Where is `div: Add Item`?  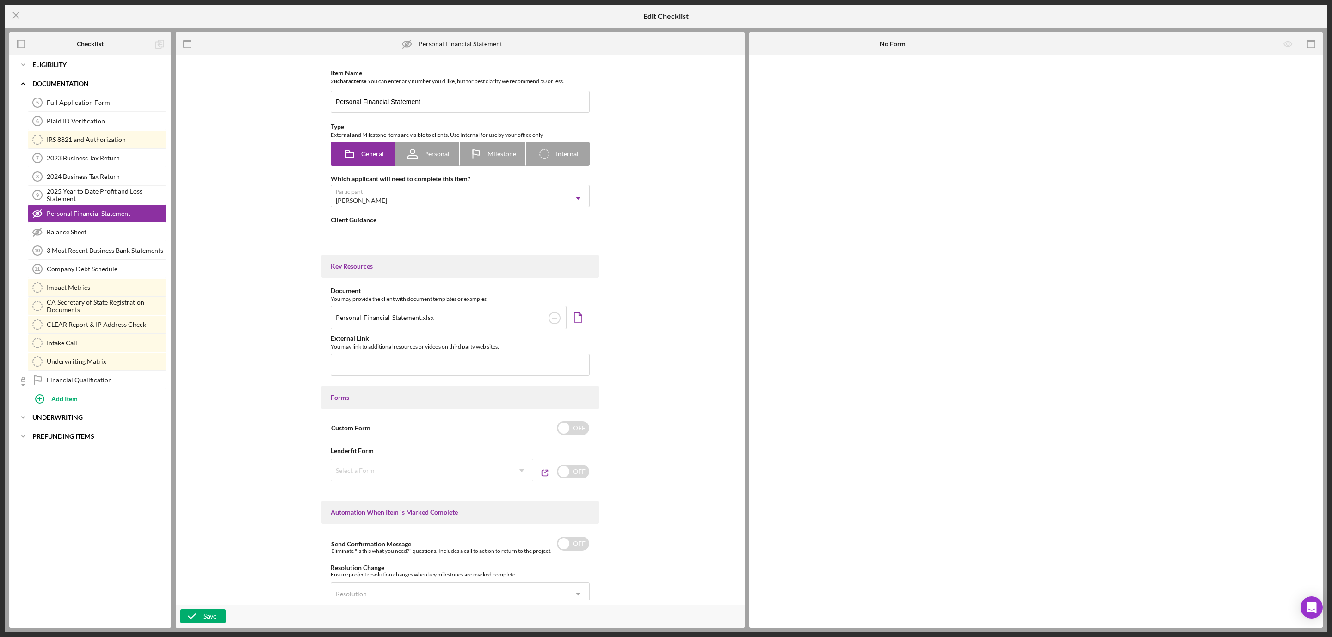
div: Add Item is located at coordinates (64, 399).